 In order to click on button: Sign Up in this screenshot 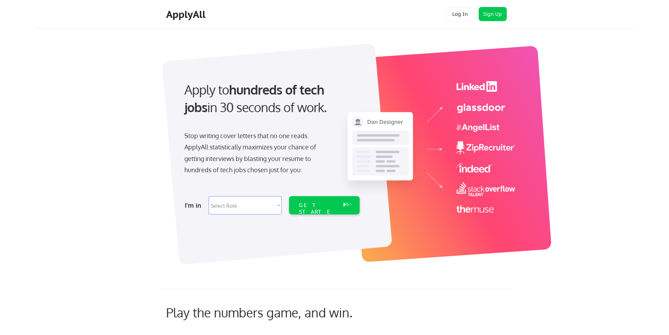, I will do `click(493, 14)`.